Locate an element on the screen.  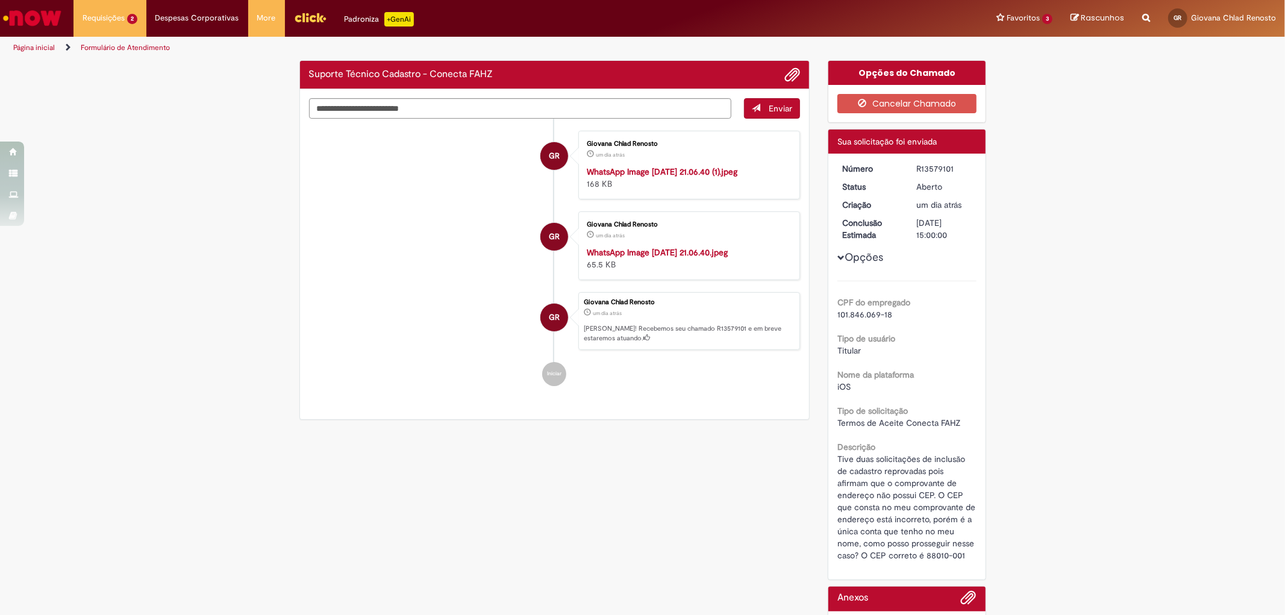
img: ServiceNow is located at coordinates (32, 18).